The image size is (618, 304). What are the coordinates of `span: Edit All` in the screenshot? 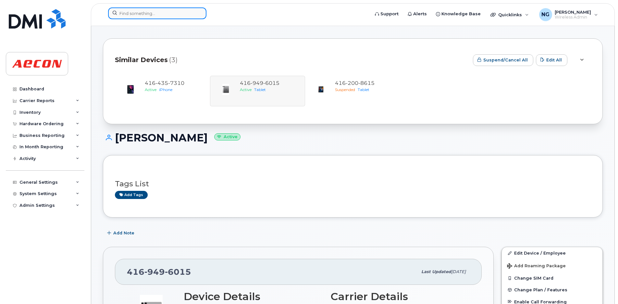 It's located at (554, 60).